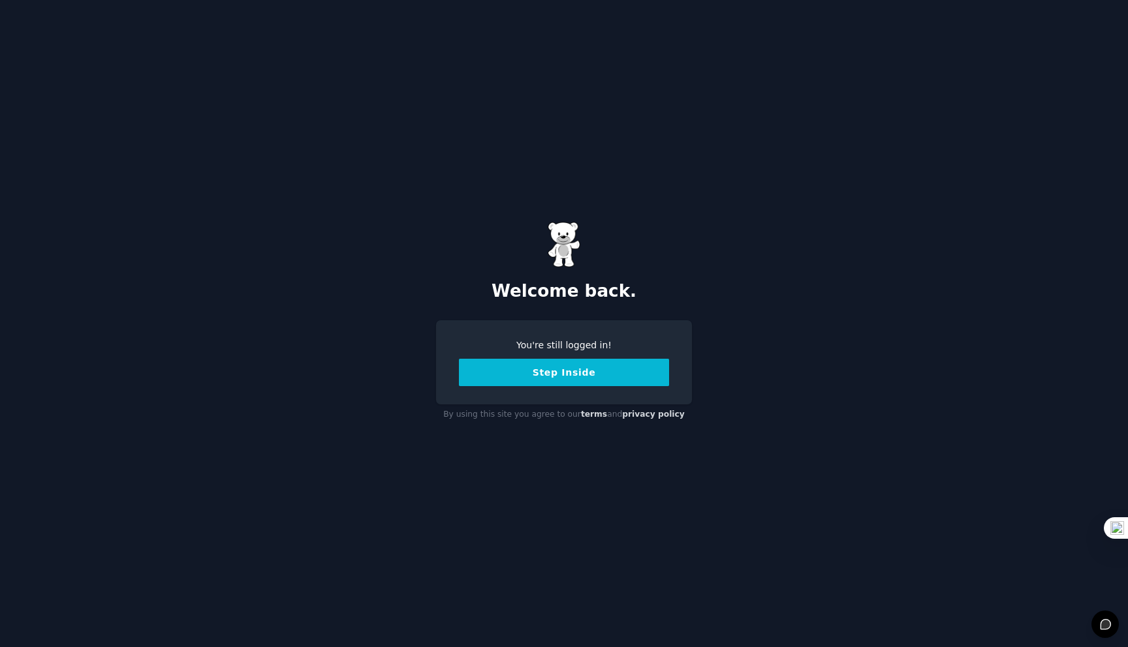 The image size is (1128, 647). I want to click on h2: Welcome back., so click(564, 292).